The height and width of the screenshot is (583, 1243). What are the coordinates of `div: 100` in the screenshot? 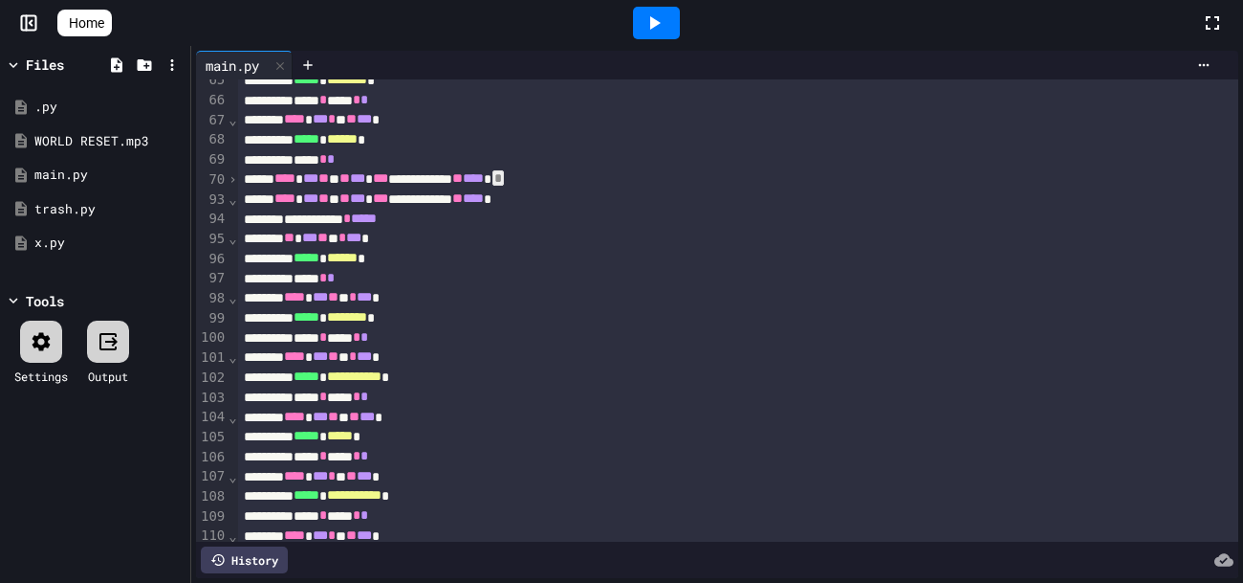 It's located at (211, 338).